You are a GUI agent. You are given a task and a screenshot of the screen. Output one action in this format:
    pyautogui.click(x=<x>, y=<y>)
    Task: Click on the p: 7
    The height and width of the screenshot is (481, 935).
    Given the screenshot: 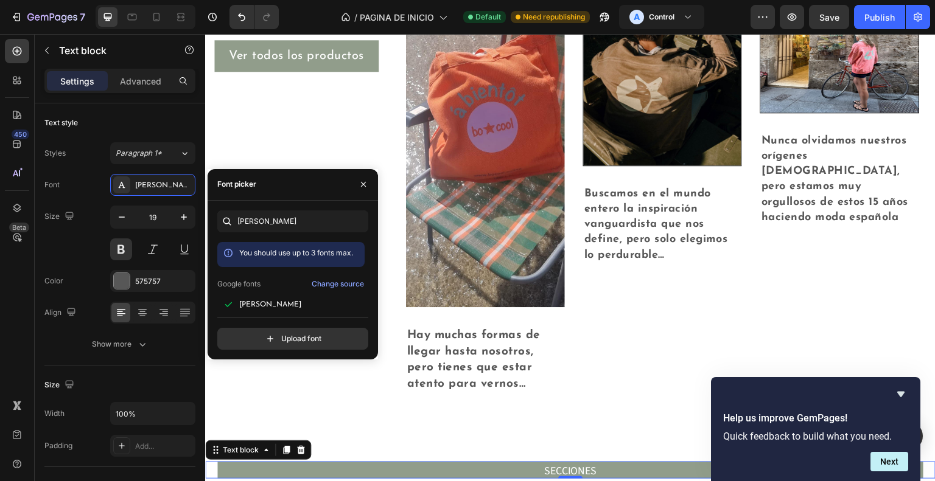 What is the action you would take?
    pyautogui.click(x=82, y=17)
    